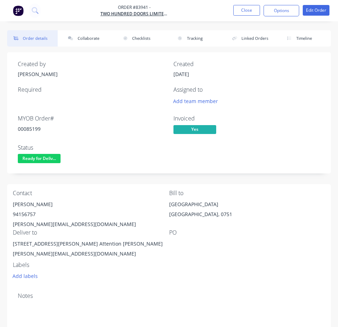 The image size is (338, 327). Describe the element at coordinates (25, 276) in the screenshot. I see `button: Add labels` at that location.